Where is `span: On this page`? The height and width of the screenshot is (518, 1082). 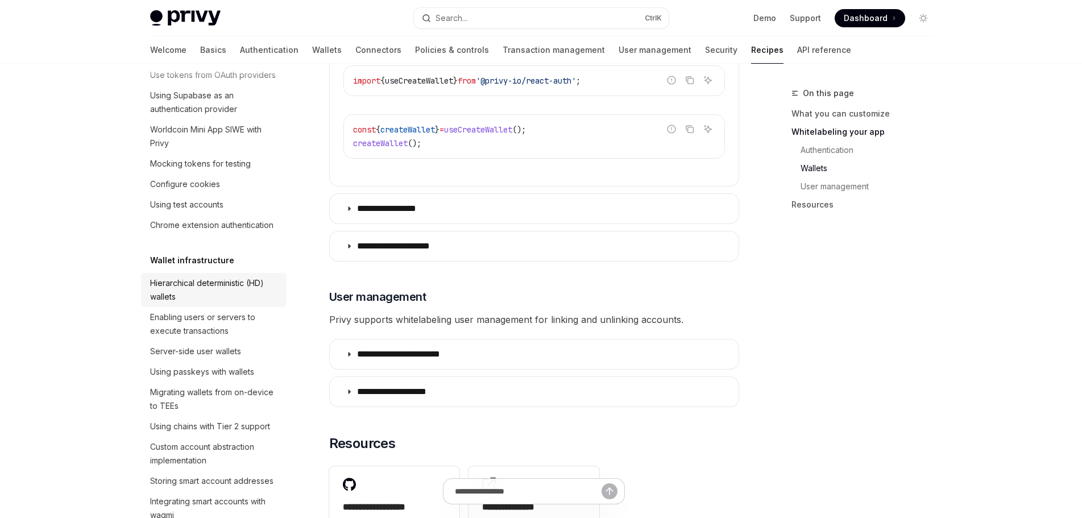
span: On this page is located at coordinates (828, 93).